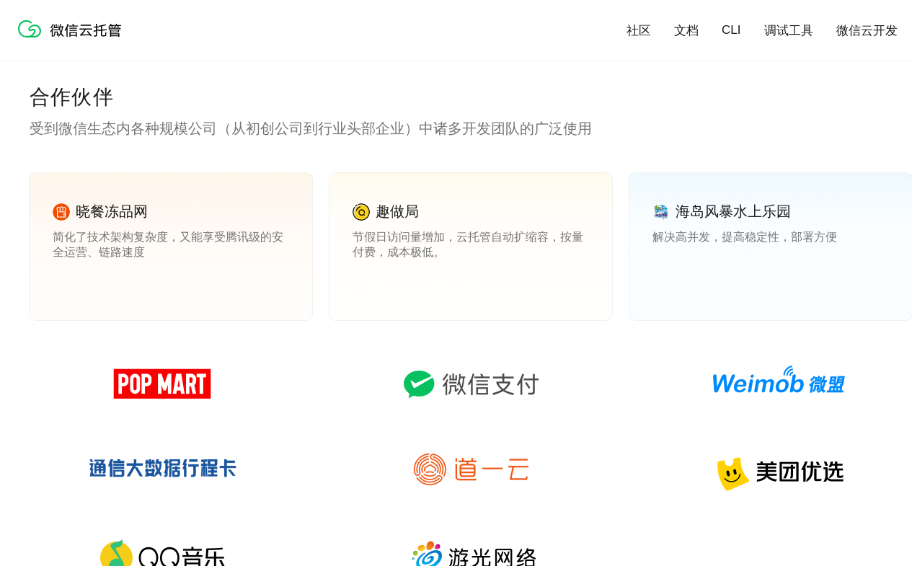  Describe the element at coordinates (471, 244) in the screenshot. I see `p: 节假日访问量增加，云托管自动扩缩容，按量付费，成本极低。` at that location.